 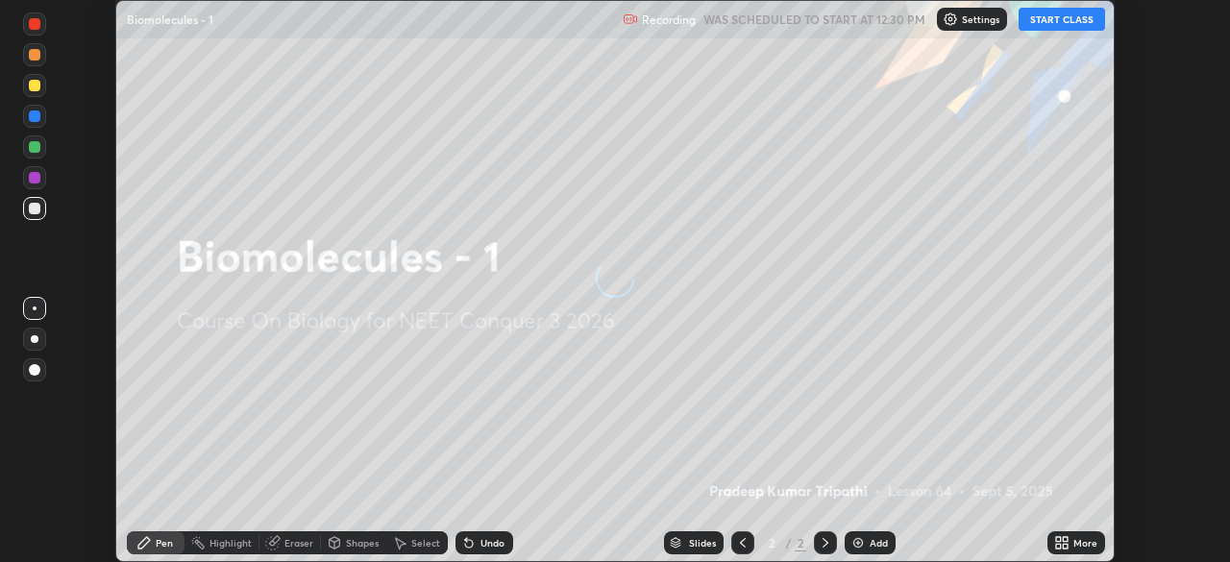 I want to click on div: Slides, so click(x=703, y=543).